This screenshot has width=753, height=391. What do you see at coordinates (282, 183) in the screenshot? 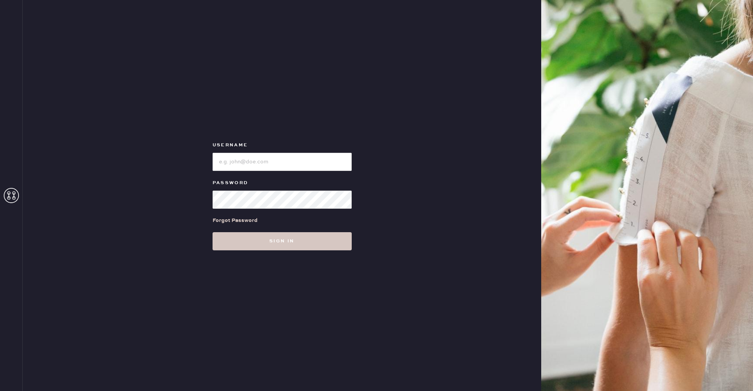
I see `label: Password` at bounding box center [282, 183].